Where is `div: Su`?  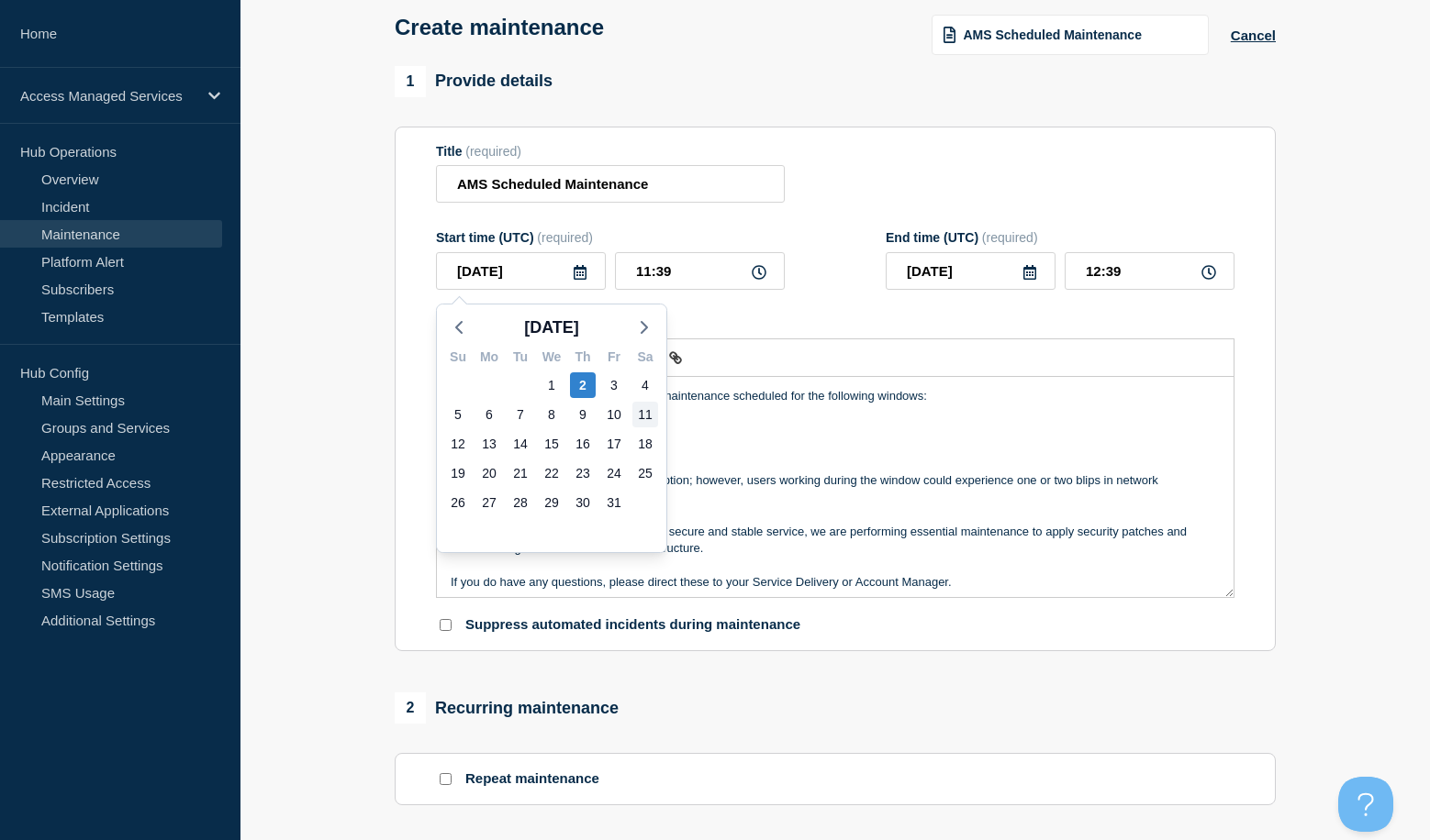 div: Su is located at coordinates (458, 359).